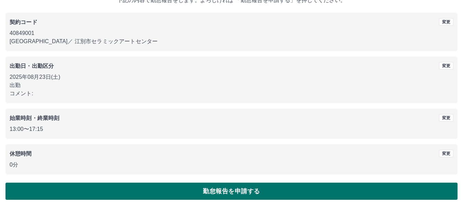 The width and height of the screenshot is (463, 208). Describe the element at coordinates (231, 94) in the screenshot. I see `p: コメント:` at that location.